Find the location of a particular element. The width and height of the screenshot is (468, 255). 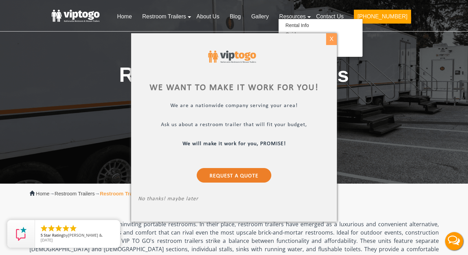

b: We will make it work for you, PROMISE! is located at coordinates (234, 144).